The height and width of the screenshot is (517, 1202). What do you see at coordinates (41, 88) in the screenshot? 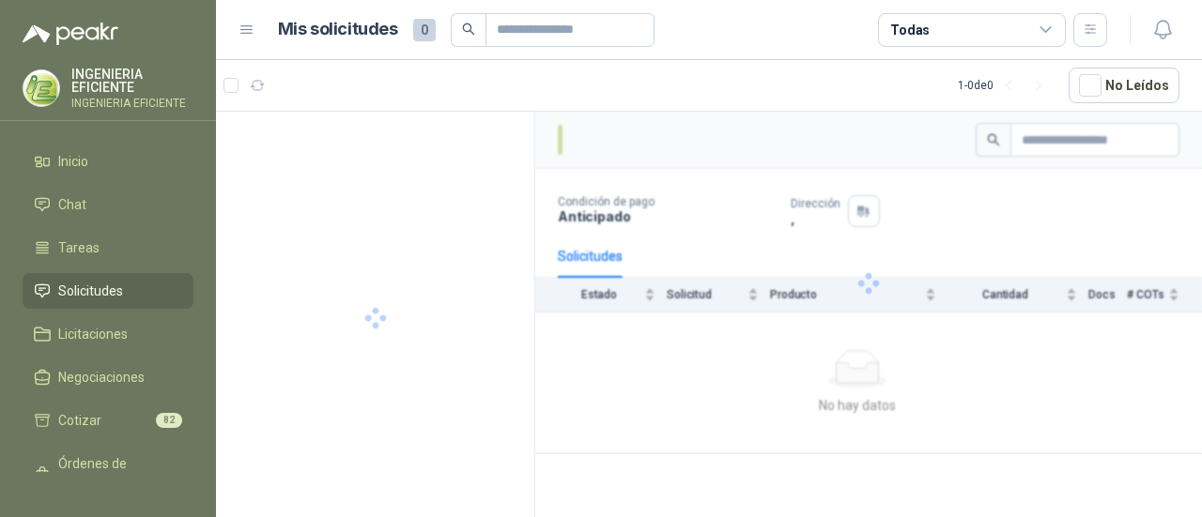
I see `img: Company Logo` at bounding box center [41, 88].